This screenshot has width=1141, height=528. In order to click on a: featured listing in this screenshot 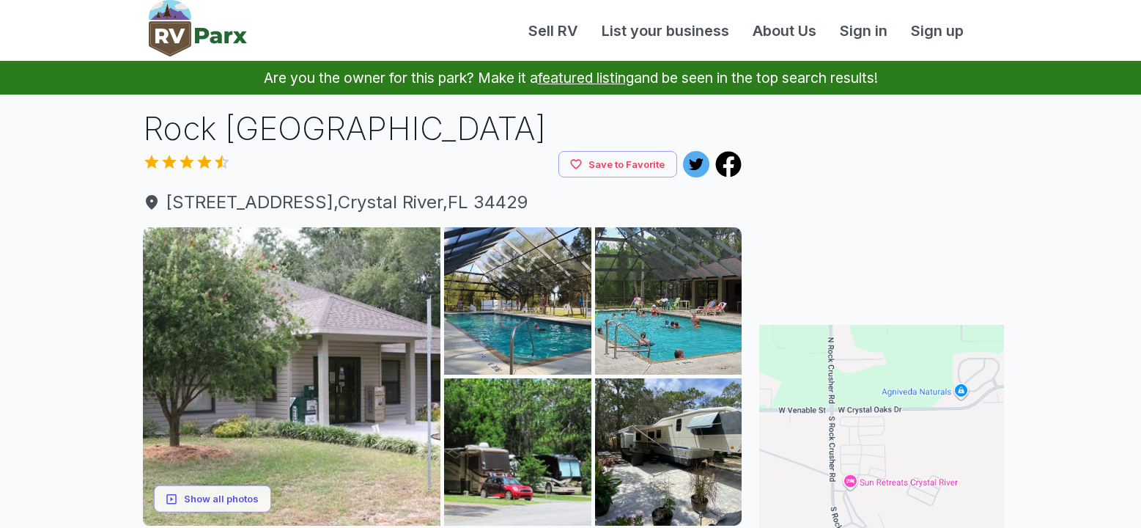, I will do `click(586, 78)`.